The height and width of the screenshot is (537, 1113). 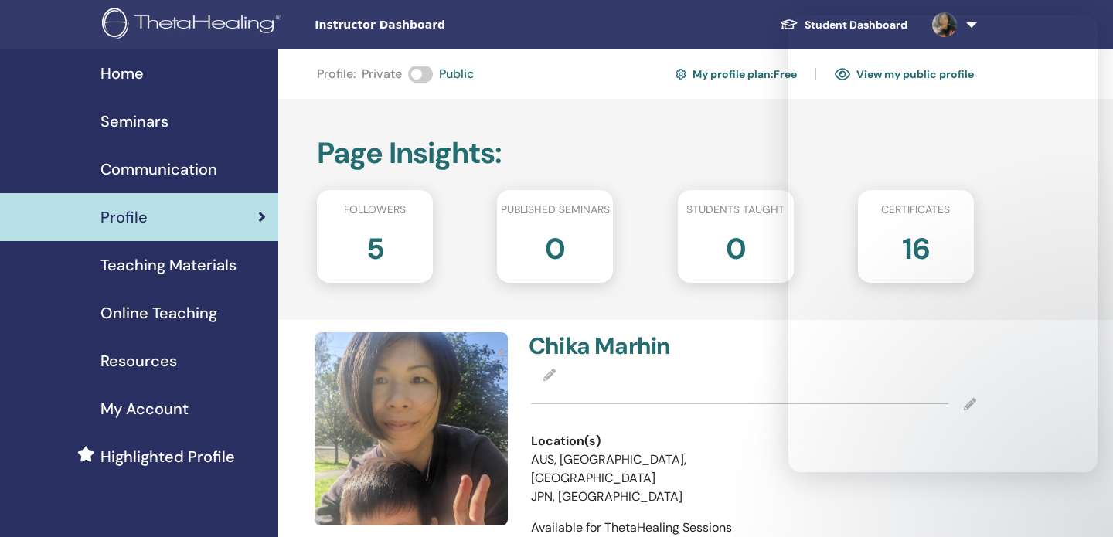 What do you see at coordinates (375, 209) in the screenshot?
I see `span: Followers` at bounding box center [375, 209].